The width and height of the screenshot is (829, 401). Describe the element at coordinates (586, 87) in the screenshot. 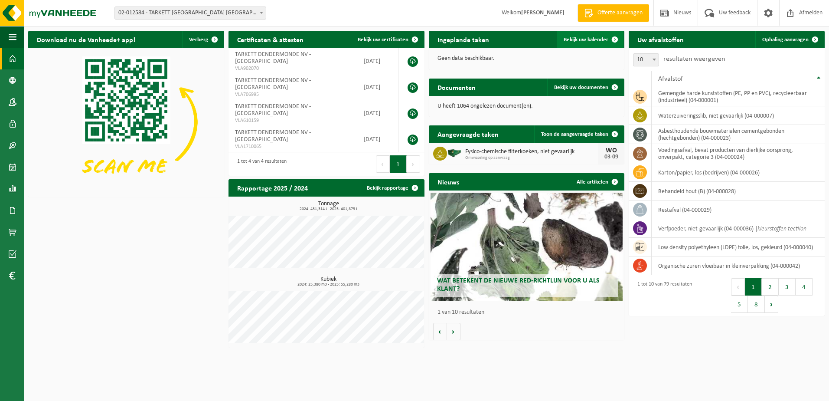

I see `a: Bekijk uw documenten` at that location.